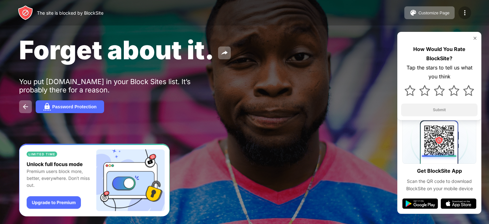 This screenshot has height=224, width=489. I want to click on img: share.svg, so click(225, 53).